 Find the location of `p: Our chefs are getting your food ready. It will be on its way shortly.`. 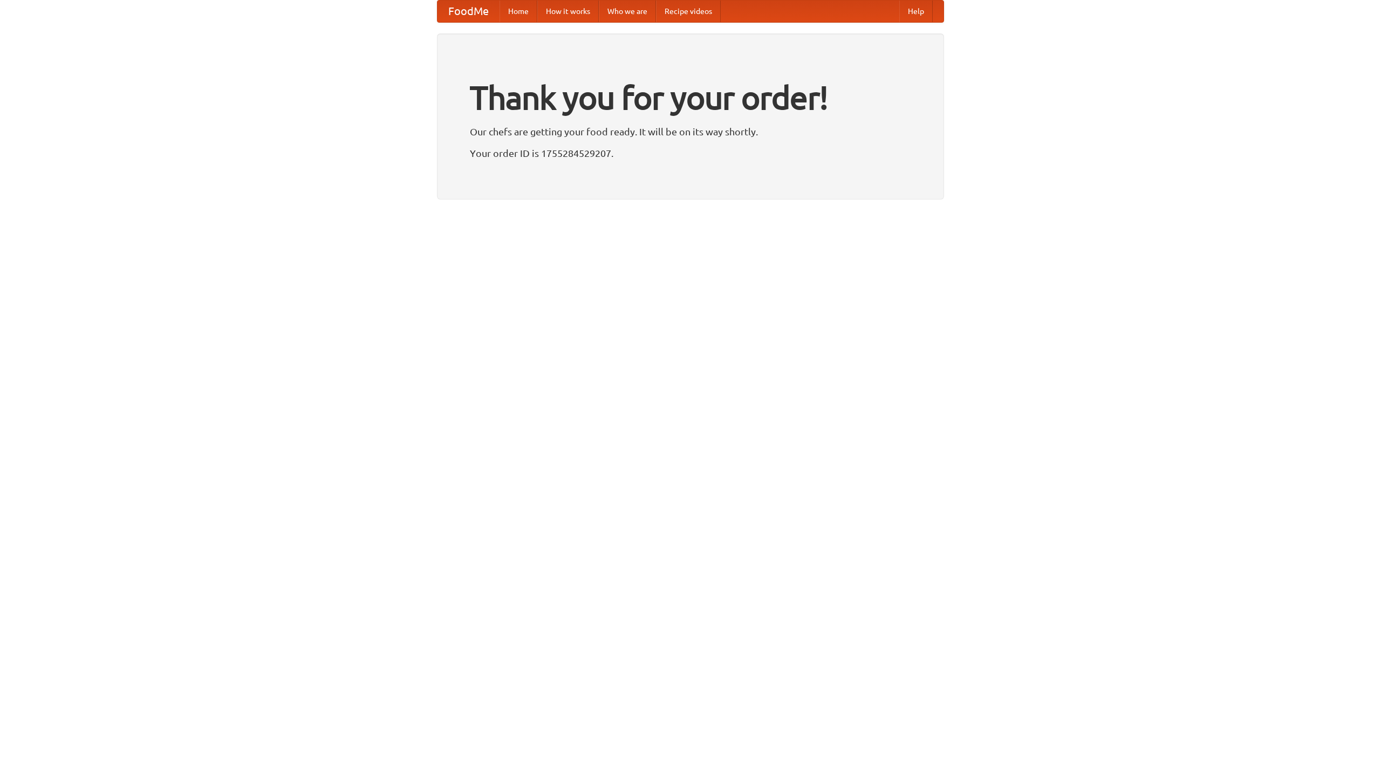

p: Our chefs are getting your food ready. It will be on its way shortly. is located at coordinates (690, 132).